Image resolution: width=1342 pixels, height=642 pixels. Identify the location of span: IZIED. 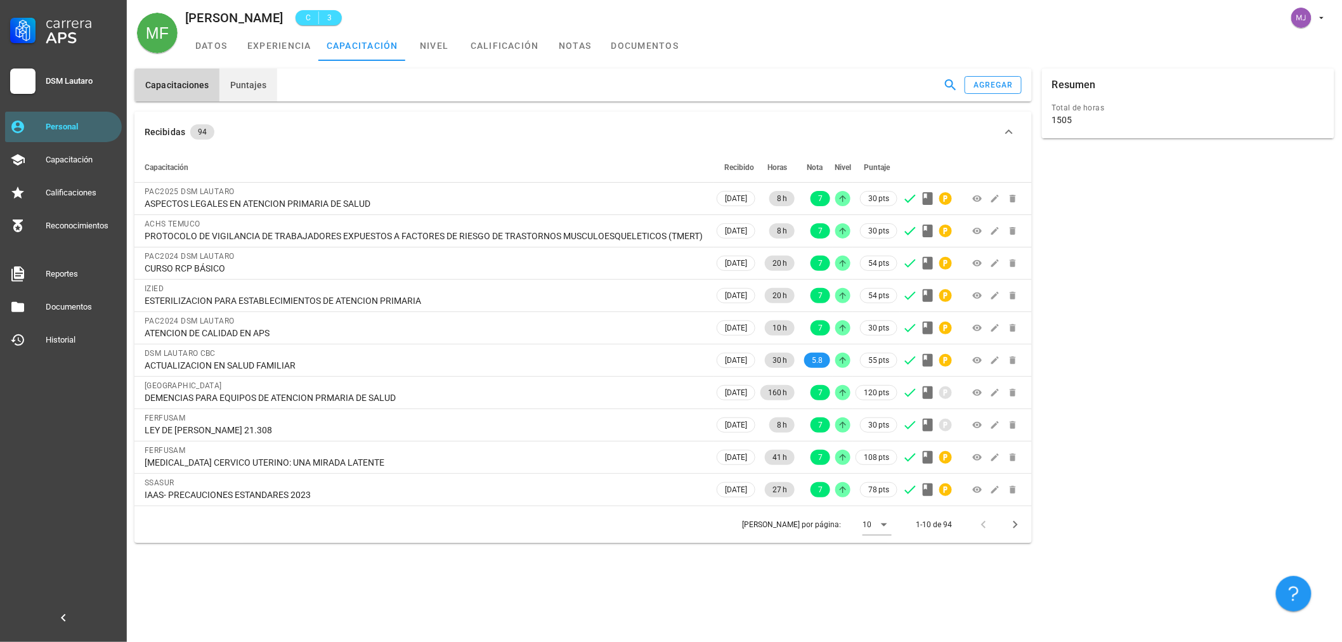
(154, 289).